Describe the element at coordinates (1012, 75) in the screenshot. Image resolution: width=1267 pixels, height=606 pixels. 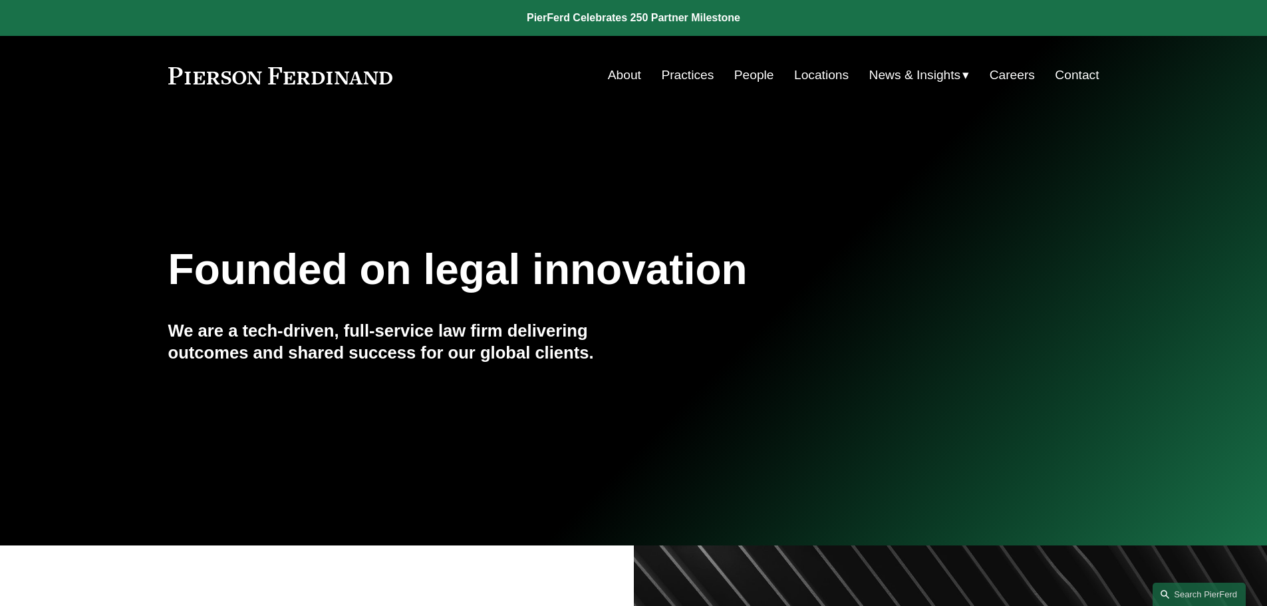
I see `a: Careers` at that location.